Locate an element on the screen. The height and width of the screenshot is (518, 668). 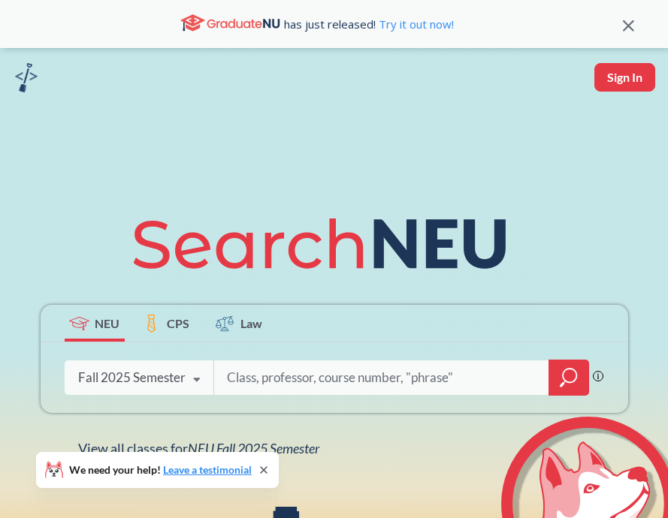
span: NEU is located at coordinates (107, 323).